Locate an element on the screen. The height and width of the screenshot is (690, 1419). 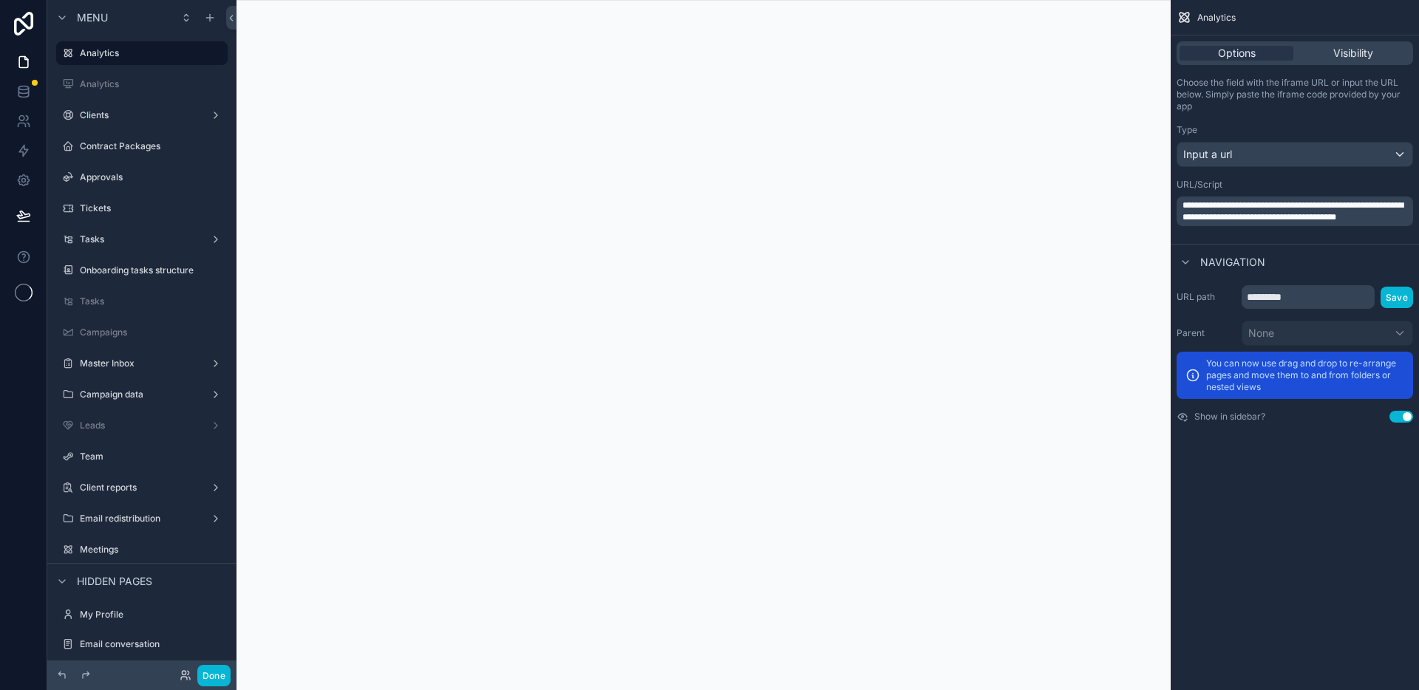
button: Done is located at coordinates (214, 676).